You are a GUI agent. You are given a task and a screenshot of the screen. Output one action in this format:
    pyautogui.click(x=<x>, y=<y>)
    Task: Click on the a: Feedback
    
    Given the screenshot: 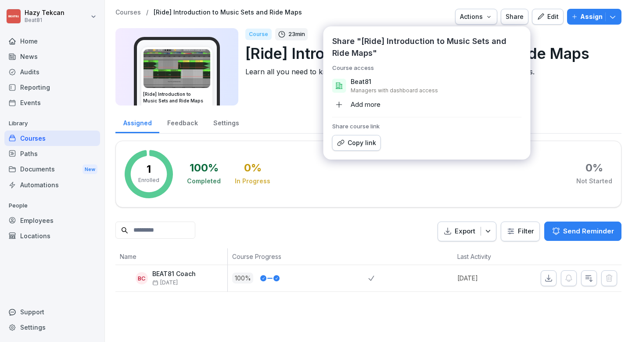 What is the action you would take?
    pyautogui.click(x=182, y=122)
    